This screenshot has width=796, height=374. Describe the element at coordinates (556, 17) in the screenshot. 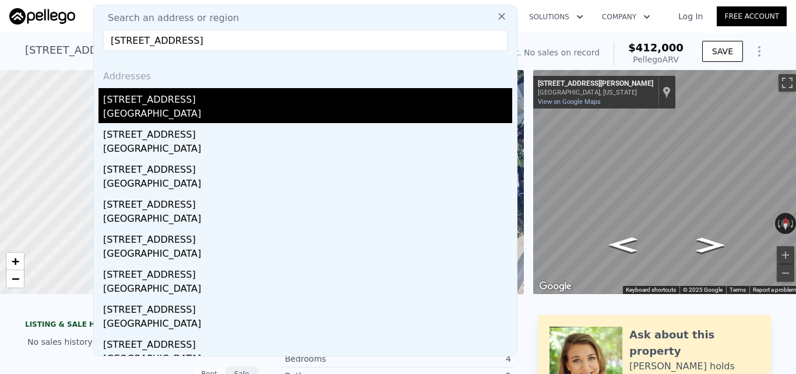

I see `button: Solutions` at that location.